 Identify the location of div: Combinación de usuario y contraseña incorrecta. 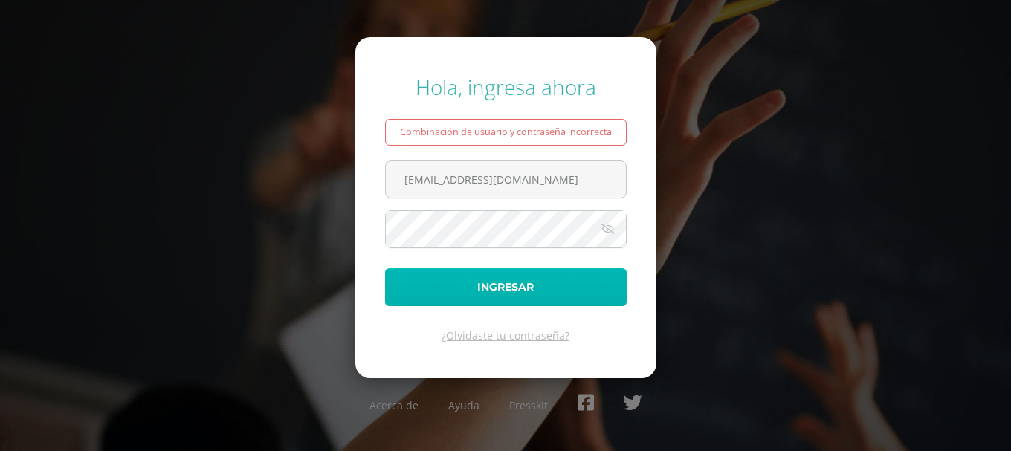
(506, 132).